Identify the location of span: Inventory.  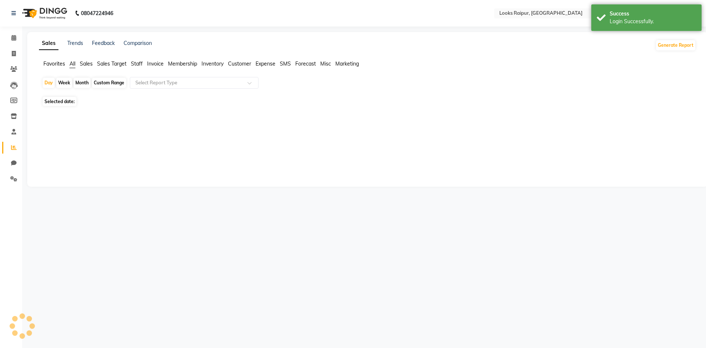
(213, 64).